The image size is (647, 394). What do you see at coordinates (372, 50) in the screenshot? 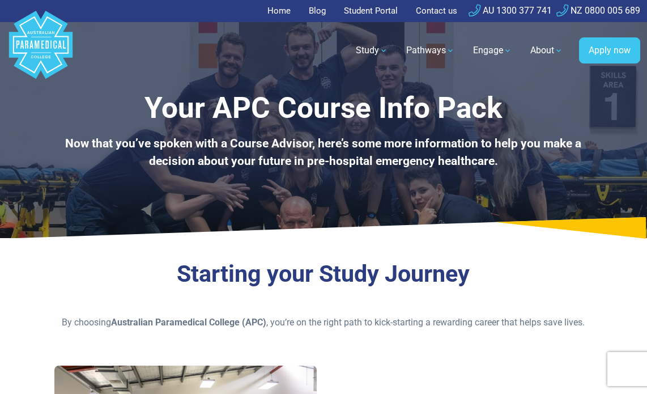
I see `a: Study` at bounding box center [372, 50].